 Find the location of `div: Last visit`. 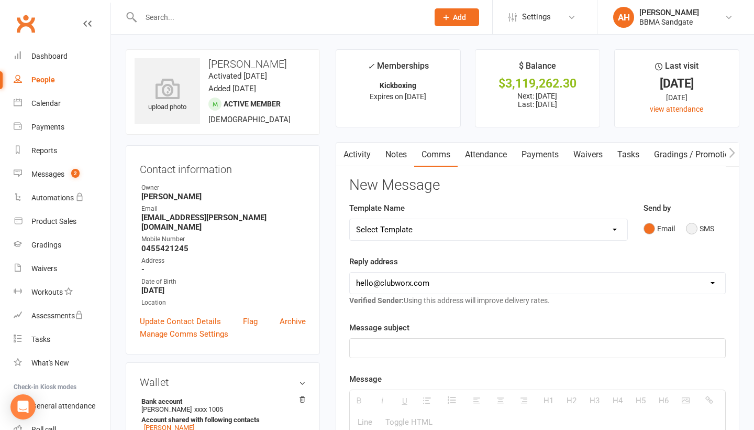

div: Last visit is located at coordinates (677, 69).